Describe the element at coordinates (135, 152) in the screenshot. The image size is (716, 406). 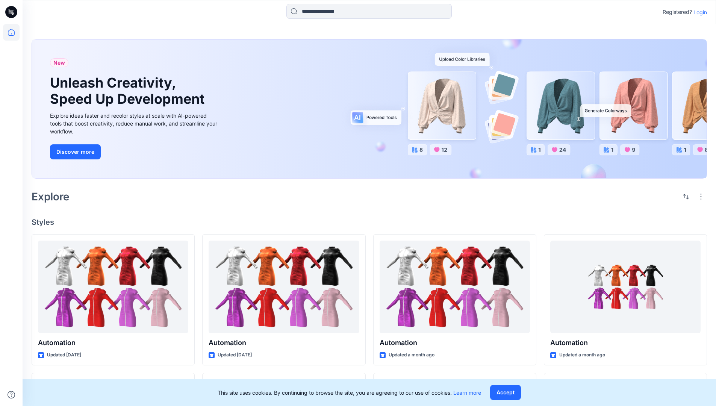
I see `a: Discover more` at that location.